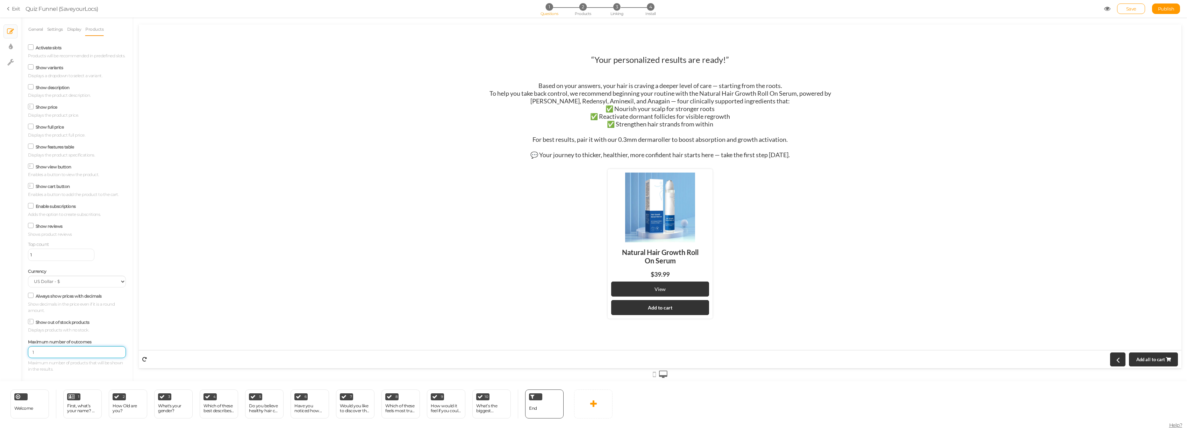 The width and height of the screenshot is (1187, 430). Describe the element at coordinates (82, 404) in the screenshot. I see `div: 1 First, what’s your name? 👋 (So we can personalize your results!` at that location.